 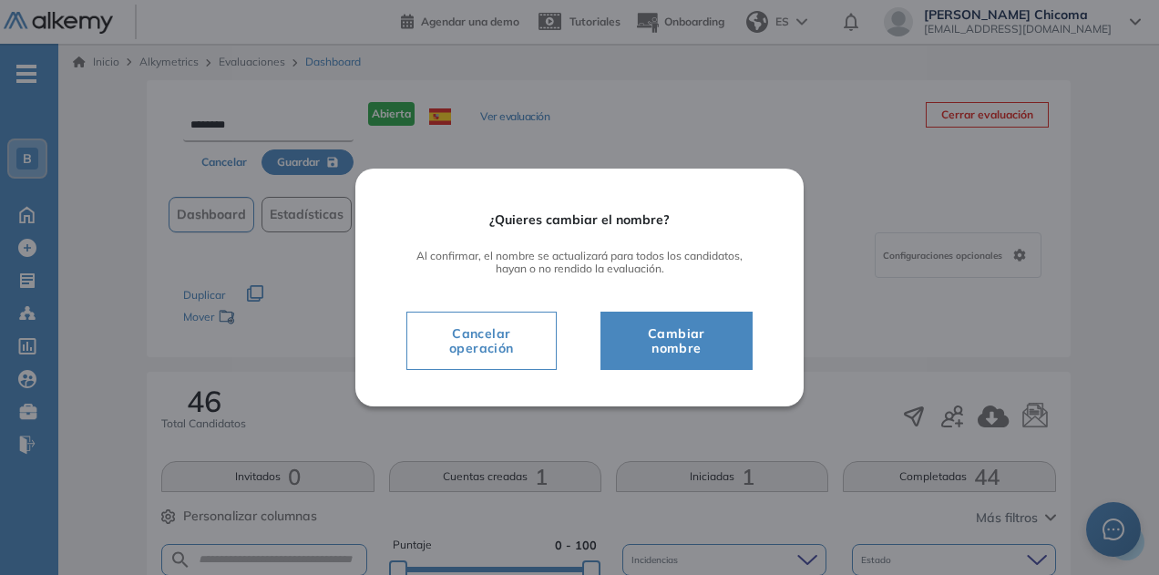 What do you see at coordinates (580, 220) in the screenshot?
I see `span: ¿Quieres cambiar el nombre?` at bounding box center [580, 220].